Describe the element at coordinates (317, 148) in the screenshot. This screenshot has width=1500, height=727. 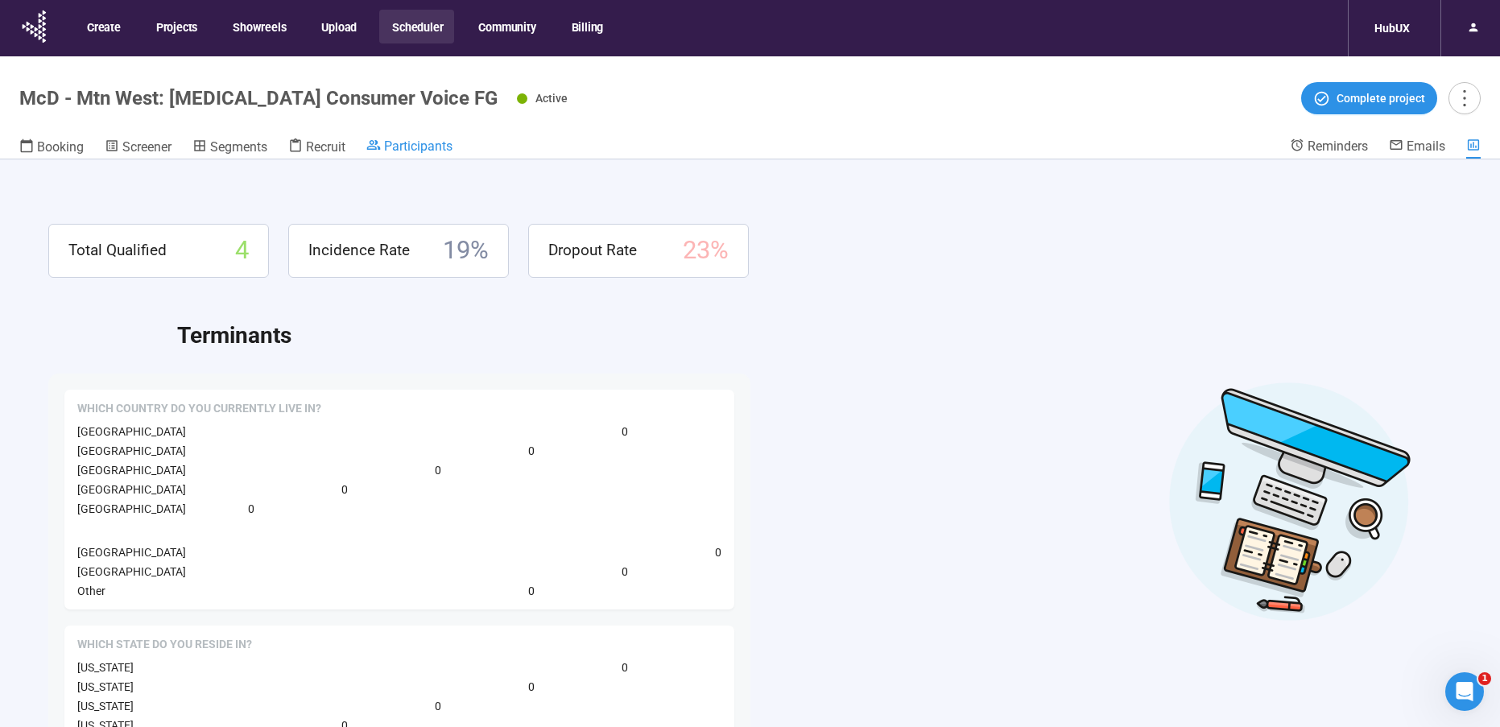
I see `a: Recruit` at that location.